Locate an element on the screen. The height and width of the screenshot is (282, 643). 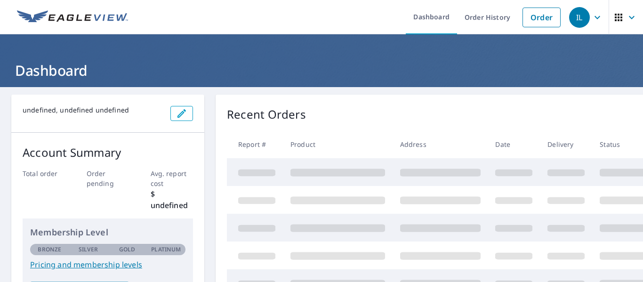
th: Date is located at coordinates (514, 144).